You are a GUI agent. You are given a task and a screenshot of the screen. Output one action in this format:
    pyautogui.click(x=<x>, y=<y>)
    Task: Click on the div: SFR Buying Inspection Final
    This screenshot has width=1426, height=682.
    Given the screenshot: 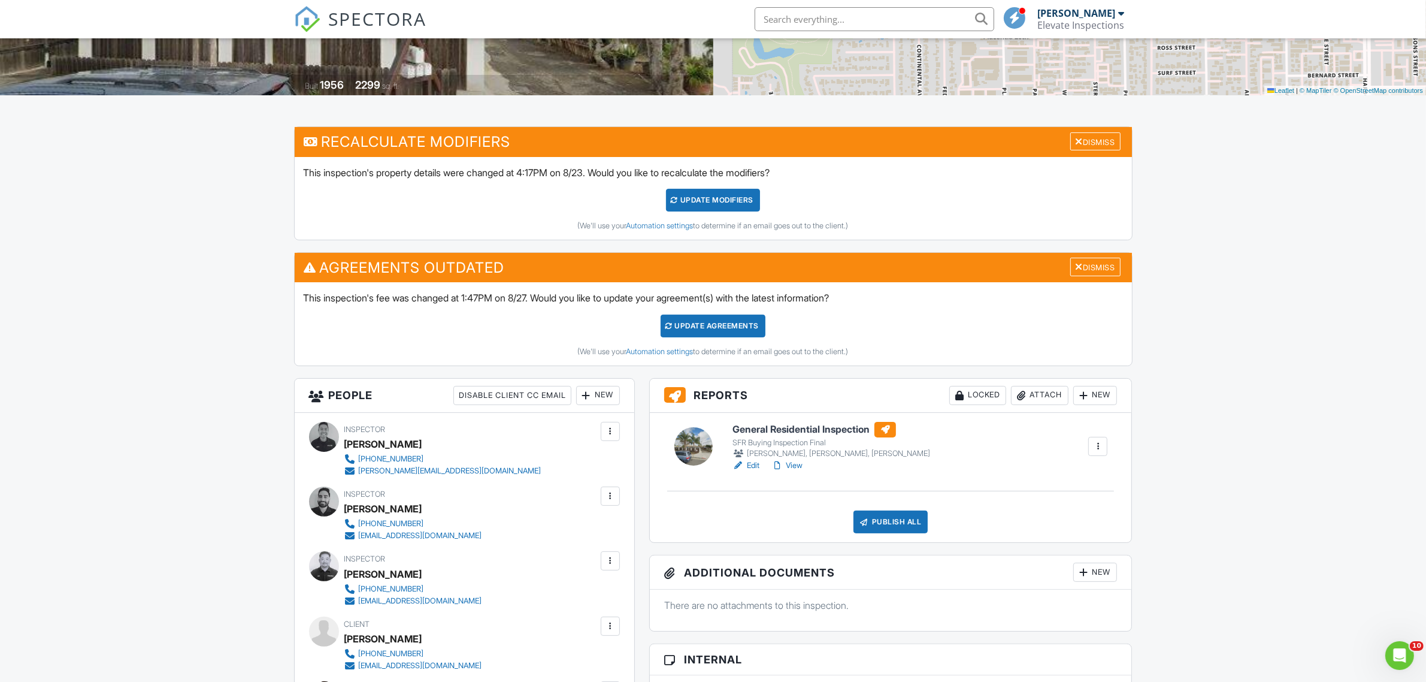 What is the action you would take?
    pyautogui.click(x=831, y=443)
    